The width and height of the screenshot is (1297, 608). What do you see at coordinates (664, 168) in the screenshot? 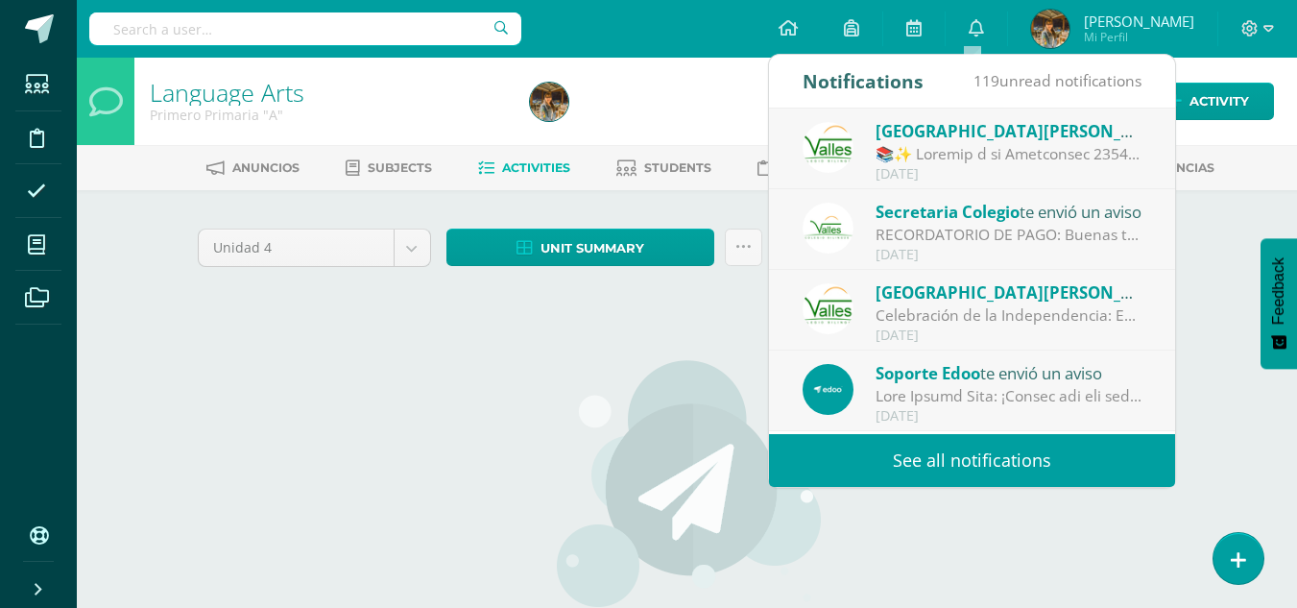
I see `a: Students` at bounding box center [664, 168].